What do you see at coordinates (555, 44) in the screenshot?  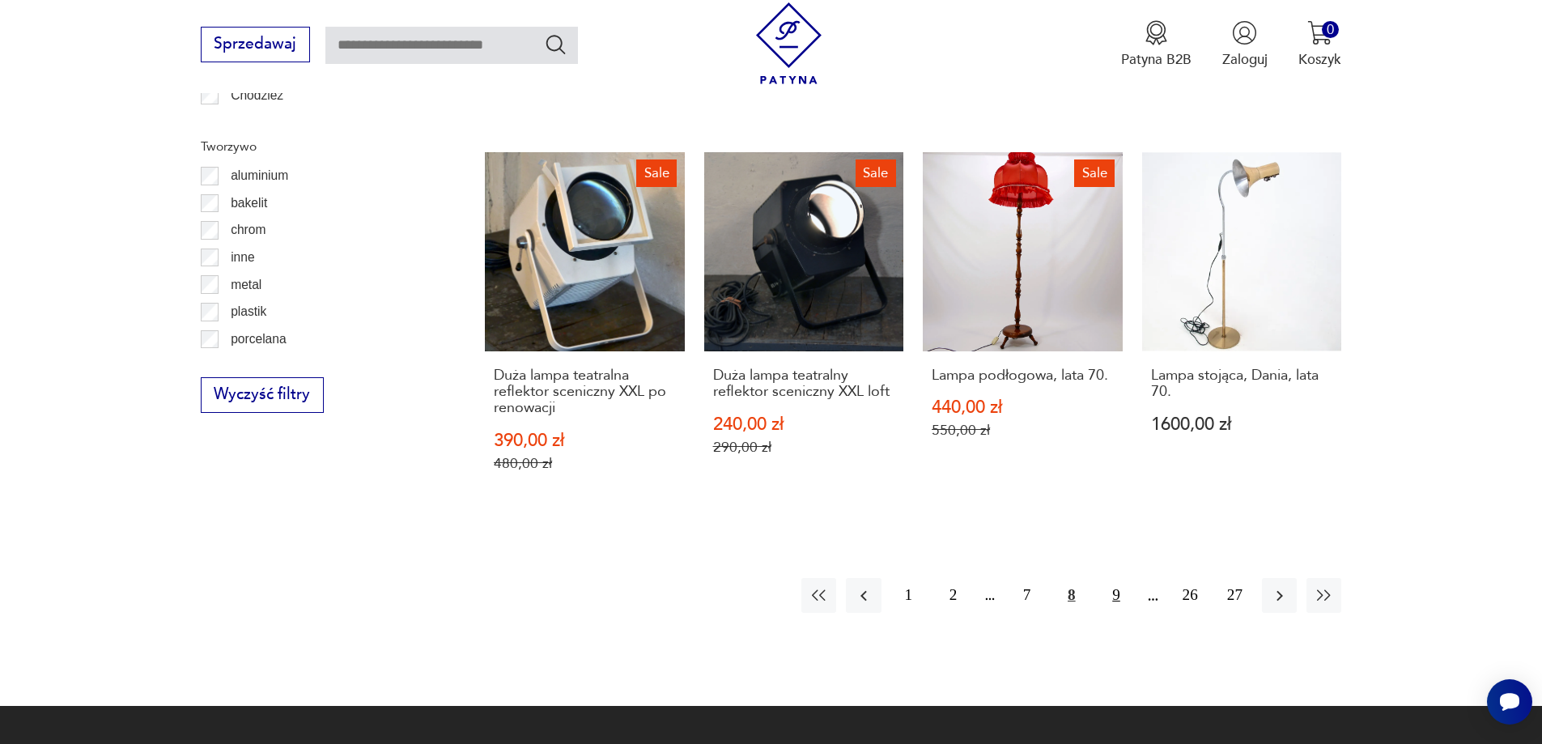 I see `button: Szukaj` at bounding box center [555, 44].